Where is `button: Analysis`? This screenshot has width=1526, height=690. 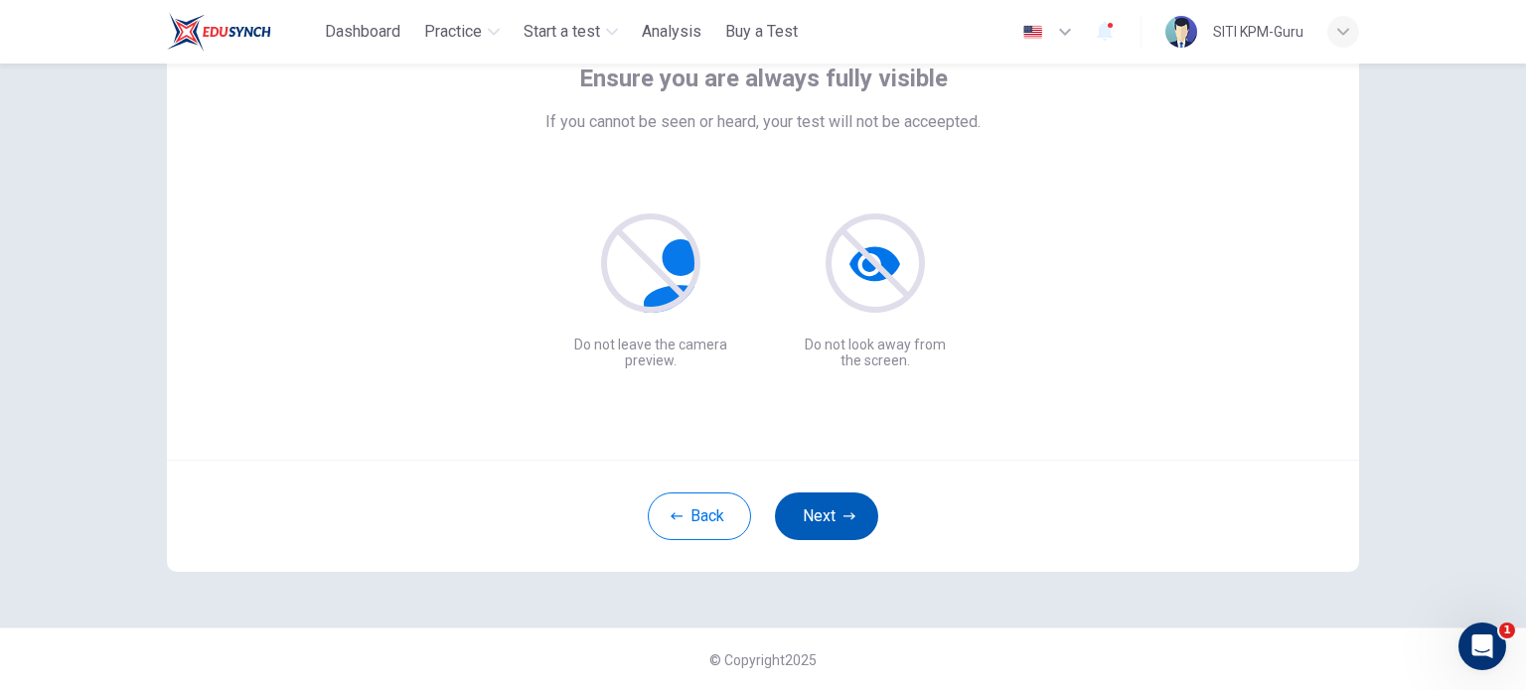
button: Analysis is located at coordinates (671, 32).